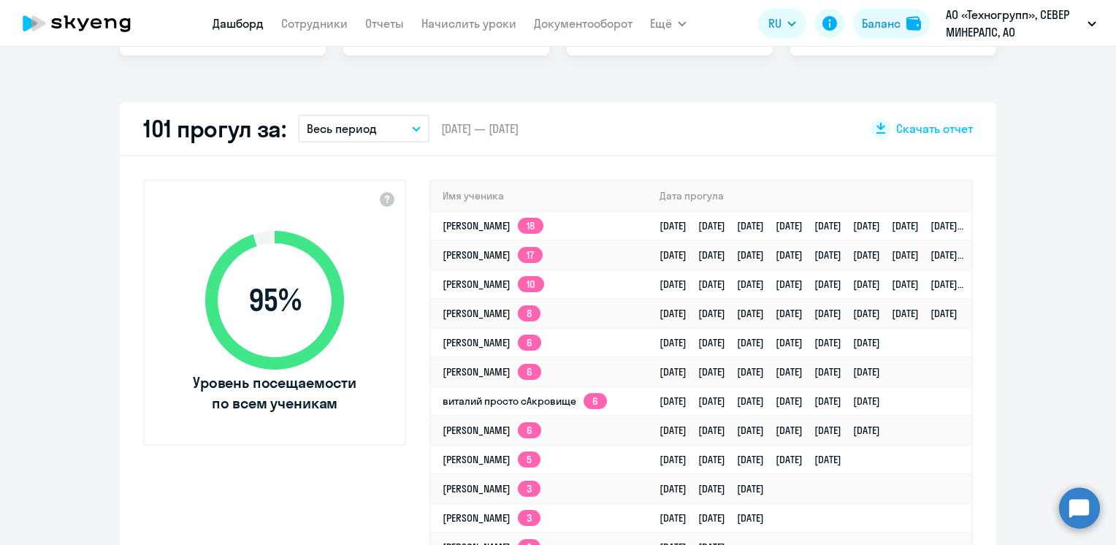 Image resolution: width=1116 pixels, height=545 pixels. Describe the element at coordinates (215, 129) in the screenshot. I see `h2: 101 прогул за:` at that location.